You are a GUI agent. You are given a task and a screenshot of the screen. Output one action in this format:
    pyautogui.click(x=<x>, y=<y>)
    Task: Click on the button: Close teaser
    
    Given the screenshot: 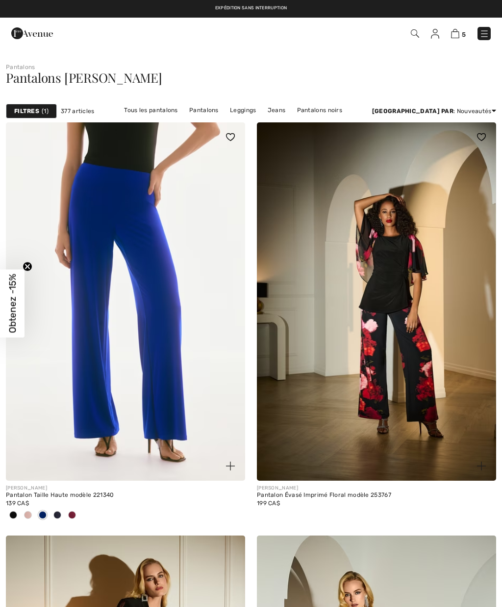 What is the action you would take?
    pyautogui.click(x=27, y=267)
    